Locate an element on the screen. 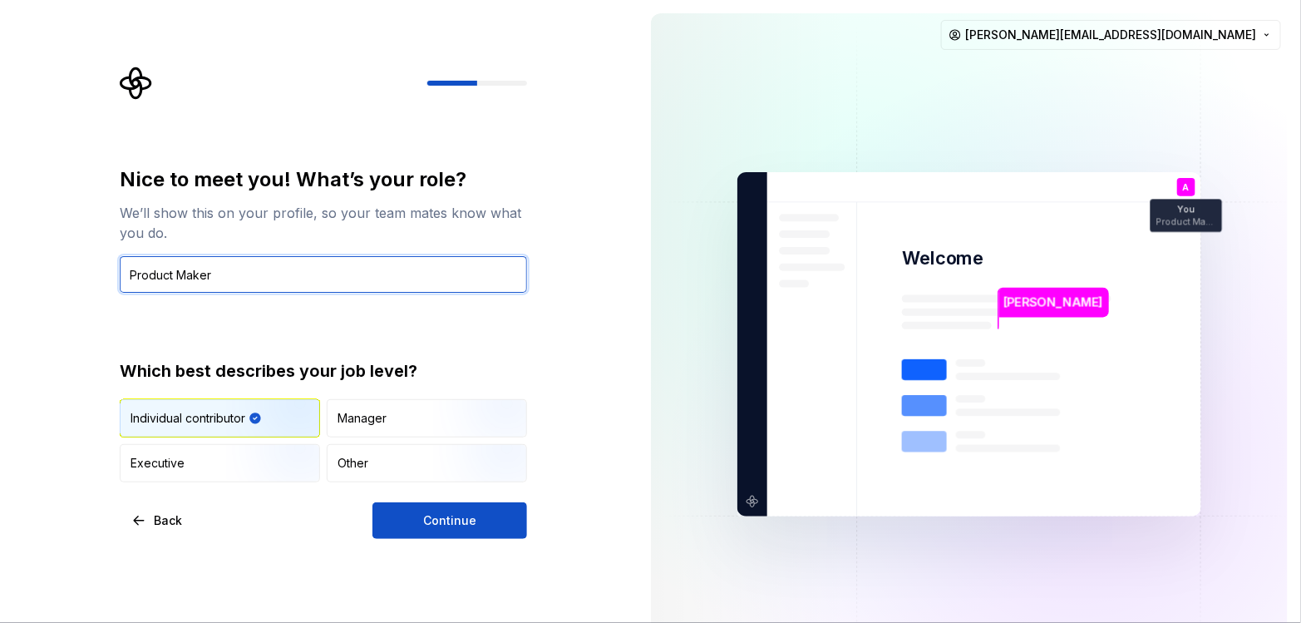 Image resolution: width=1301 pixels, height=623 pixels. p: Welcome is located at coordinates (943, 258).